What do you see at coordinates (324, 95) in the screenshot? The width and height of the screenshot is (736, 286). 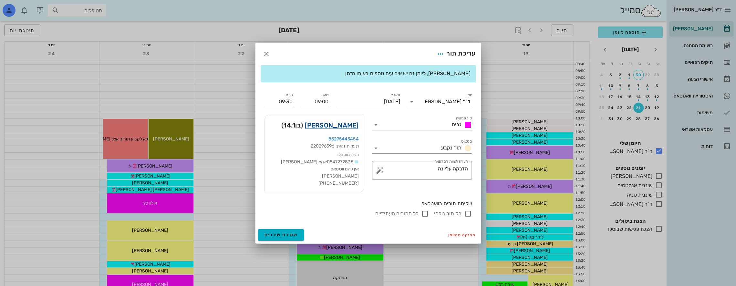 I see `label: שעה` at bounding box center [324, 95].